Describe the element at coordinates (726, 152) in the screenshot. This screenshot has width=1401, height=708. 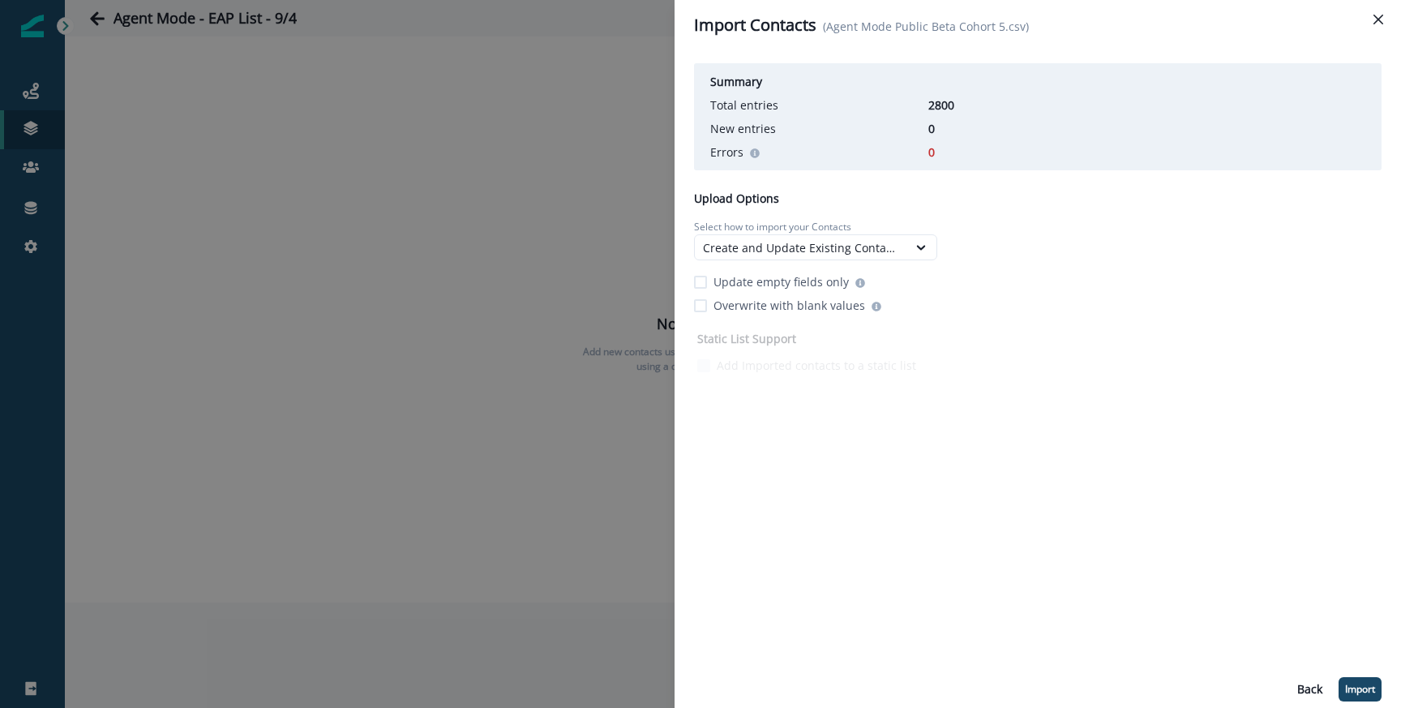
I see `p: Errors` at that location.